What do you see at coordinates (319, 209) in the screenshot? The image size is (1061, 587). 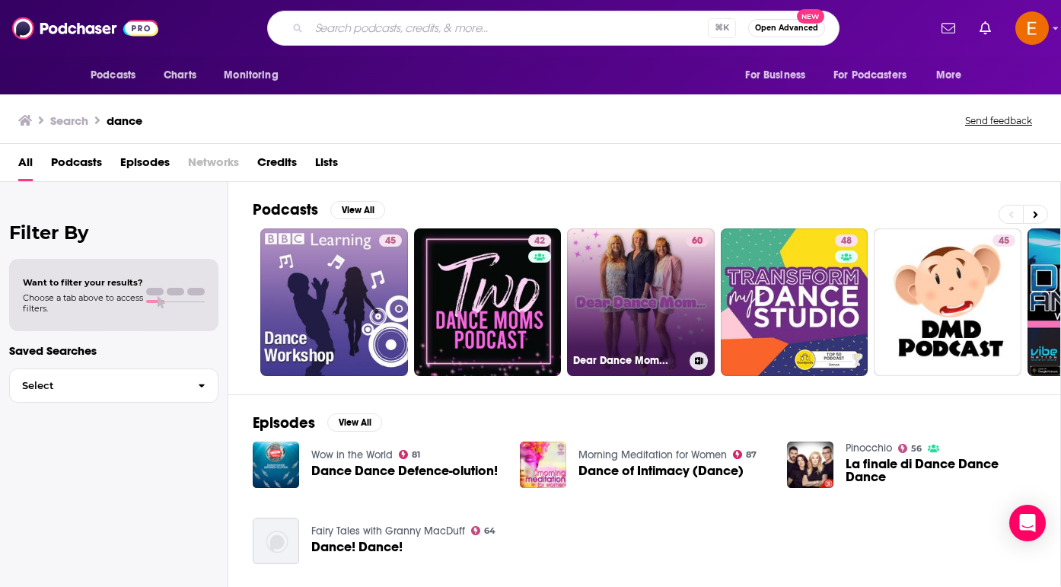 I see `a: PodcastsView All` at bounding box center [319, 209].